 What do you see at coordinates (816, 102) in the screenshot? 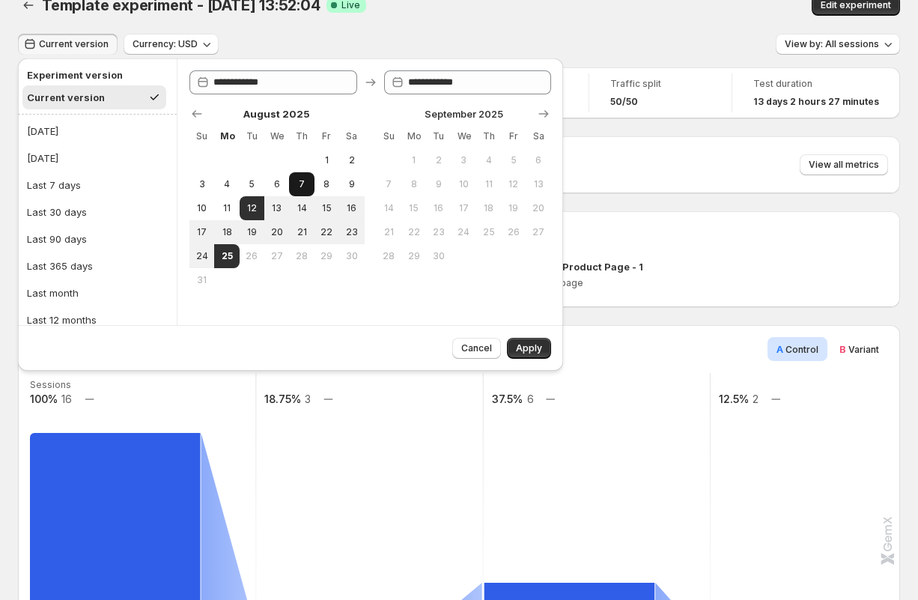
I see `span: 13 days 2 hours 27 minutes` at bounding box center [816, 102].